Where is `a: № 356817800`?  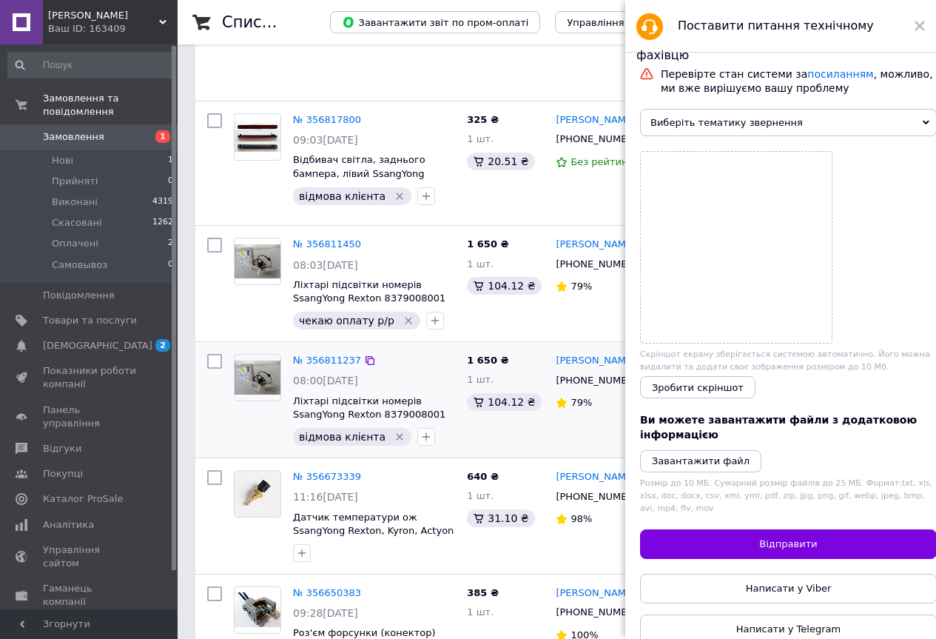
a: № 356817800 is located at coordinates (327, 119).